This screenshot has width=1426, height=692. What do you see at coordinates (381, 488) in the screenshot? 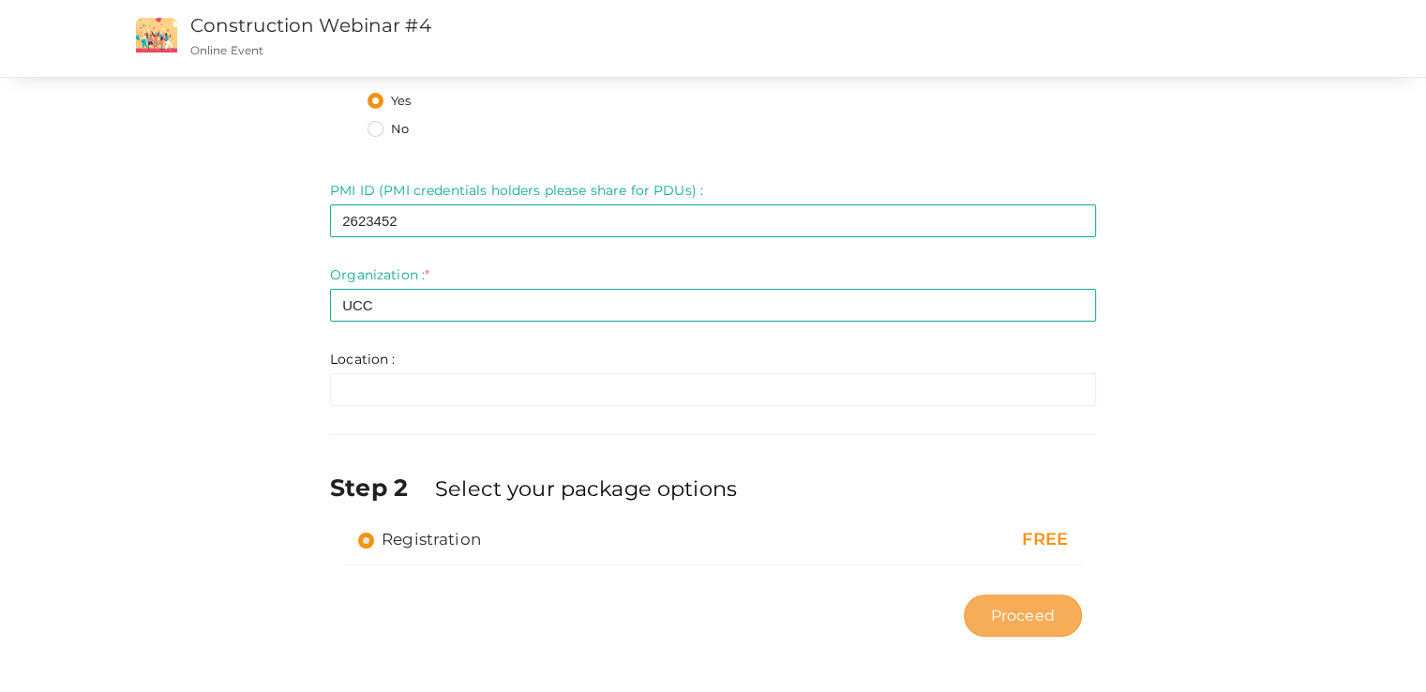
I see `label: Step 2` at bounding box center [381, 488].